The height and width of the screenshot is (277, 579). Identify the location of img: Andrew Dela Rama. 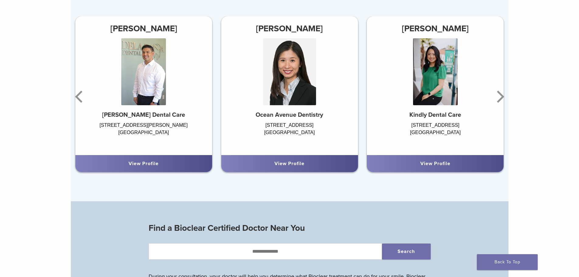
(143, 72).